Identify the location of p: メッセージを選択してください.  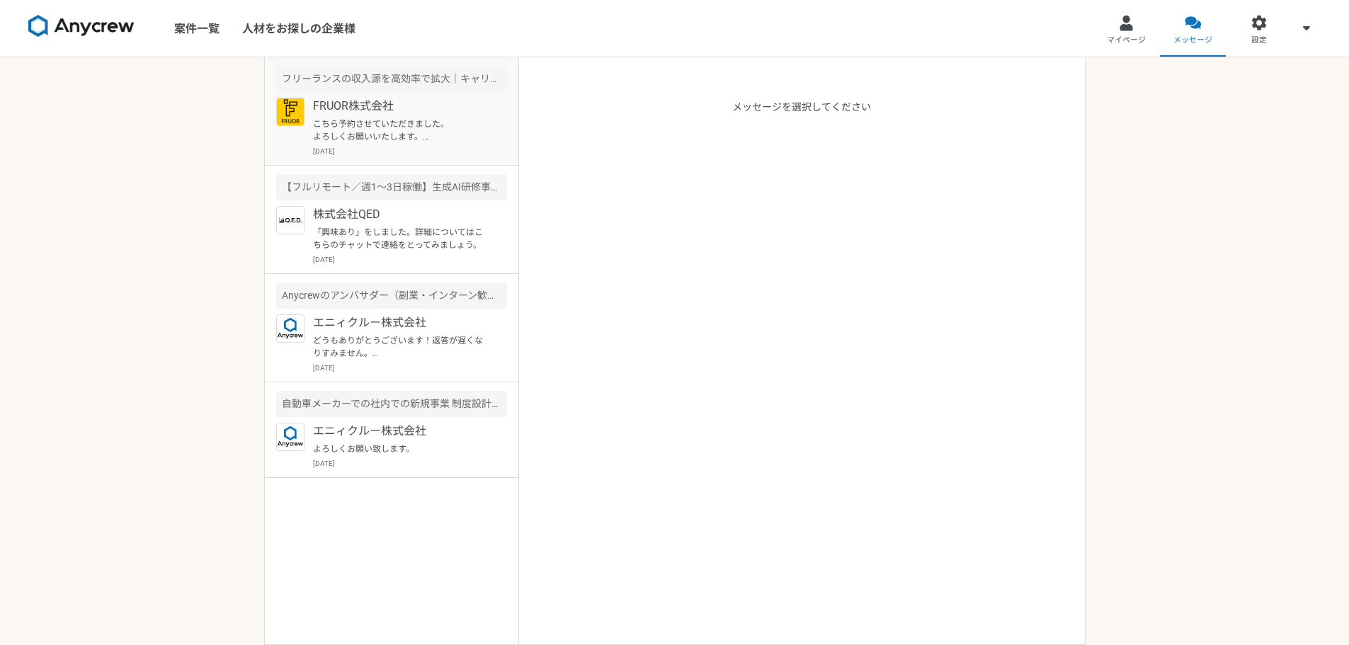
(801, 372).